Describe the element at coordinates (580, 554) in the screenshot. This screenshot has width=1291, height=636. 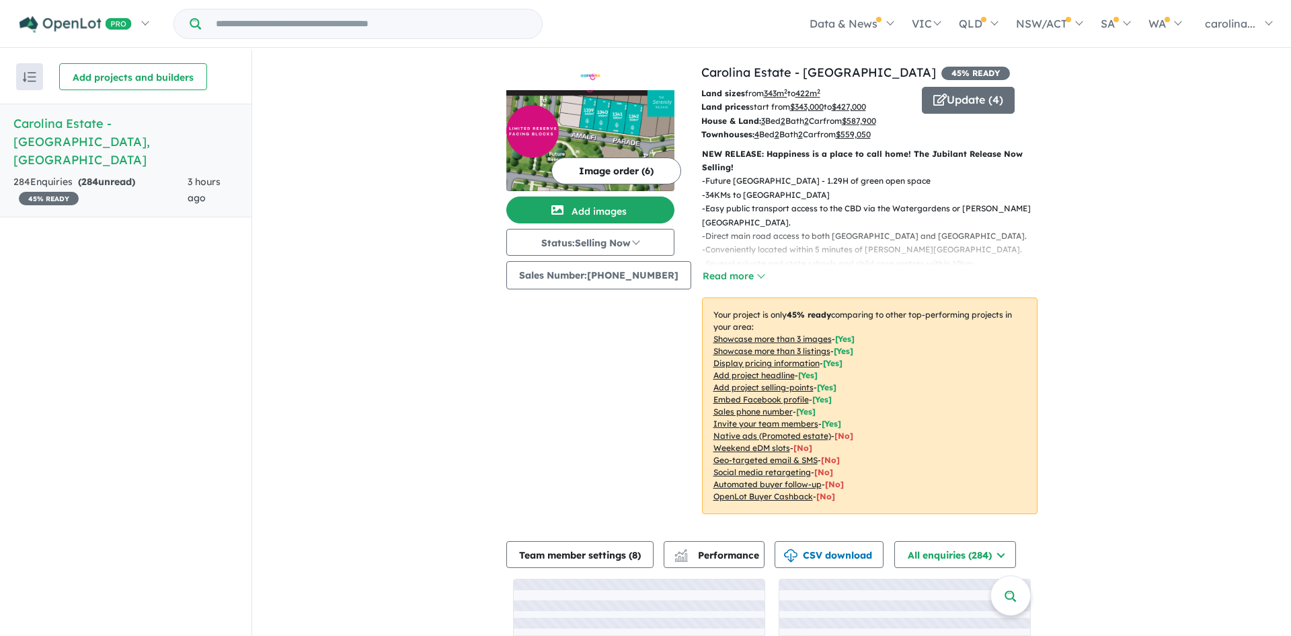
I see `button: Team member settings (8)` at that location.